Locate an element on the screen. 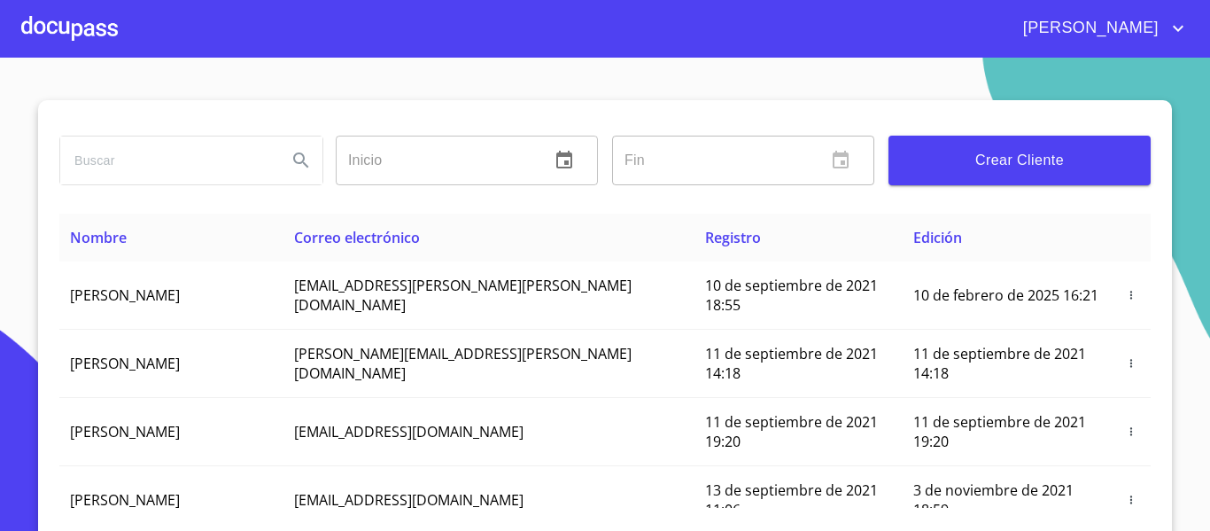 The height and width of the screenshot is (531, 1210). span: Registro is located at coordinates (733, 237).